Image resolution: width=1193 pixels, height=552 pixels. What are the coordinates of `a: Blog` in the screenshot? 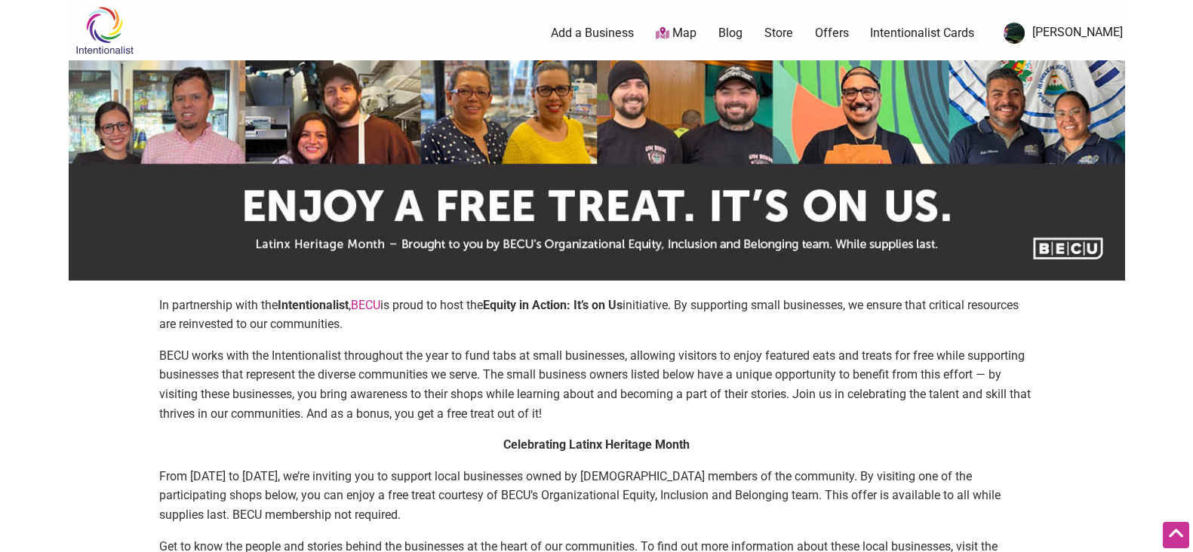 It's located at (730, 33).